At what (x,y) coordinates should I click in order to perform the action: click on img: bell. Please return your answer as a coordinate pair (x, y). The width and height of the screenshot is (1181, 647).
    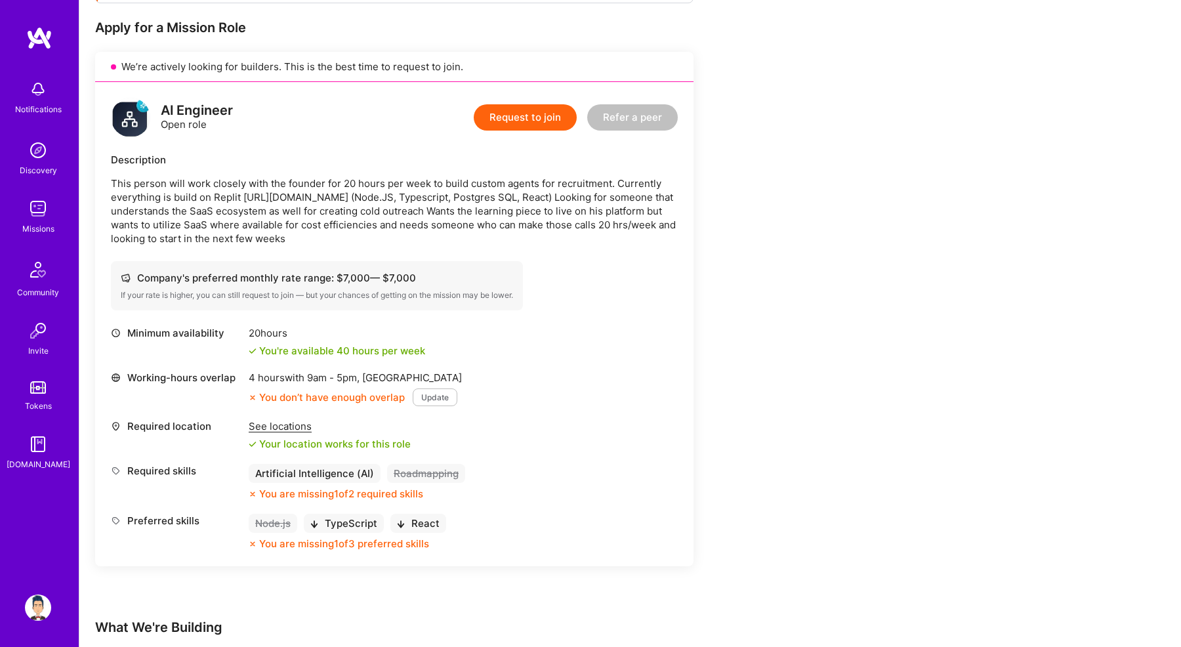
    Looking at the image, I should click on (38, 89).